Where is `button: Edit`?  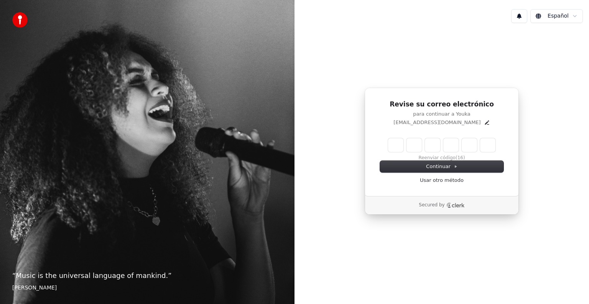
button: Edit is located at coordinates (487, 123).